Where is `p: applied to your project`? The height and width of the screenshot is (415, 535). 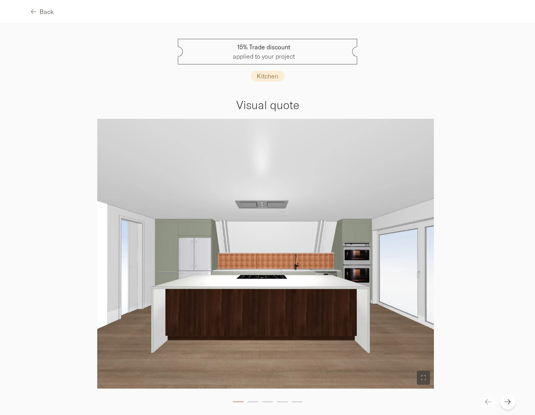 p: applied to your project is located at coordinates (264, 52).